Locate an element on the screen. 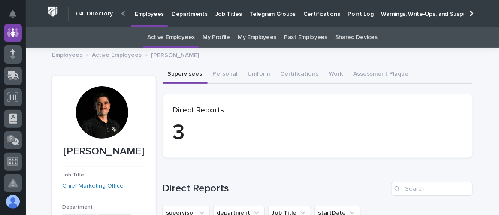 The width and height of the screenshot is (499, 215). input: Search is located at coordinates (432, 189).